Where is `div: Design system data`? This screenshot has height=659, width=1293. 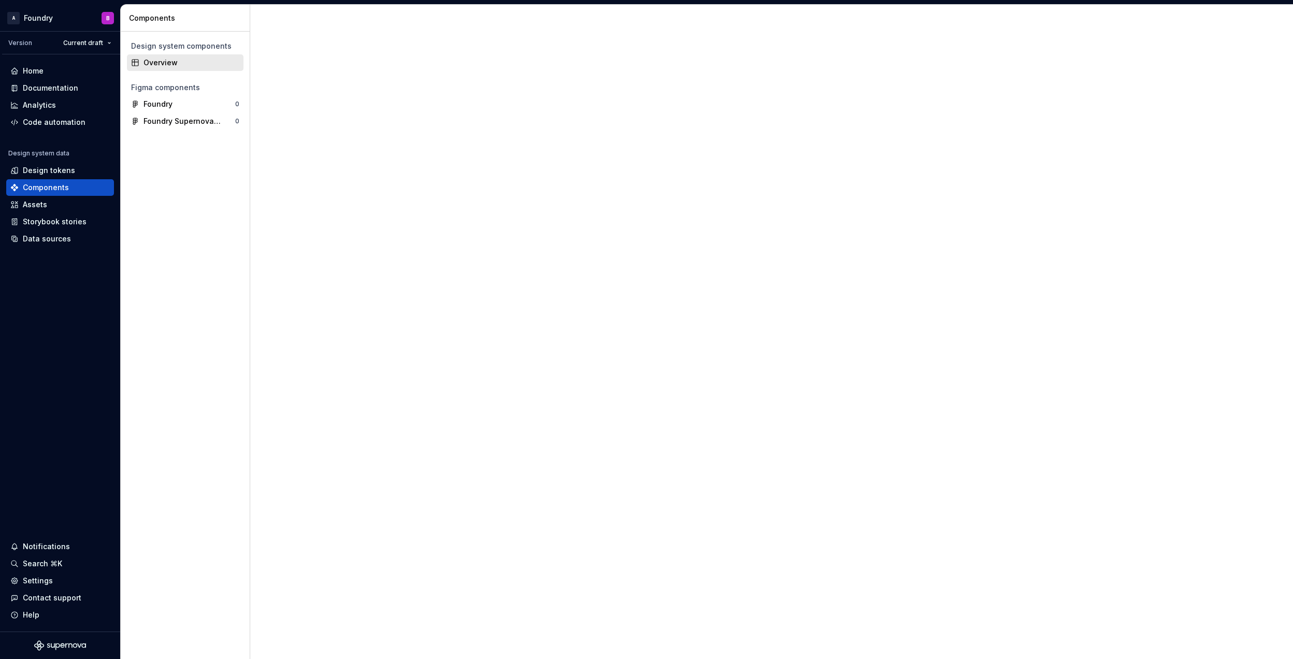
div: Design system data is located at coordinates (39, 153).